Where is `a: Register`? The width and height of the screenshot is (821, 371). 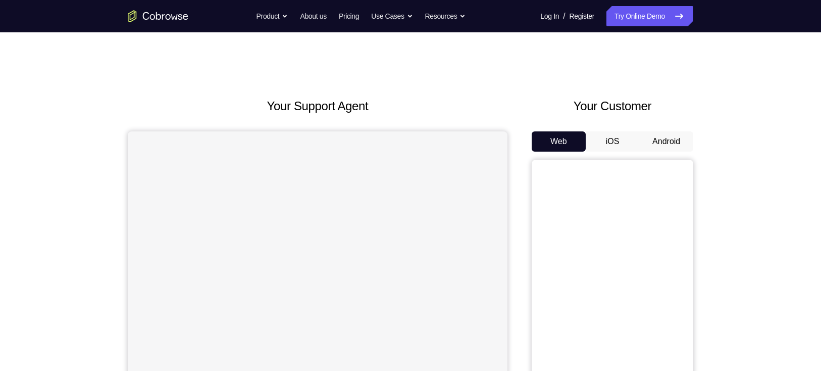
a: Register is located at coordinates (582, 16).